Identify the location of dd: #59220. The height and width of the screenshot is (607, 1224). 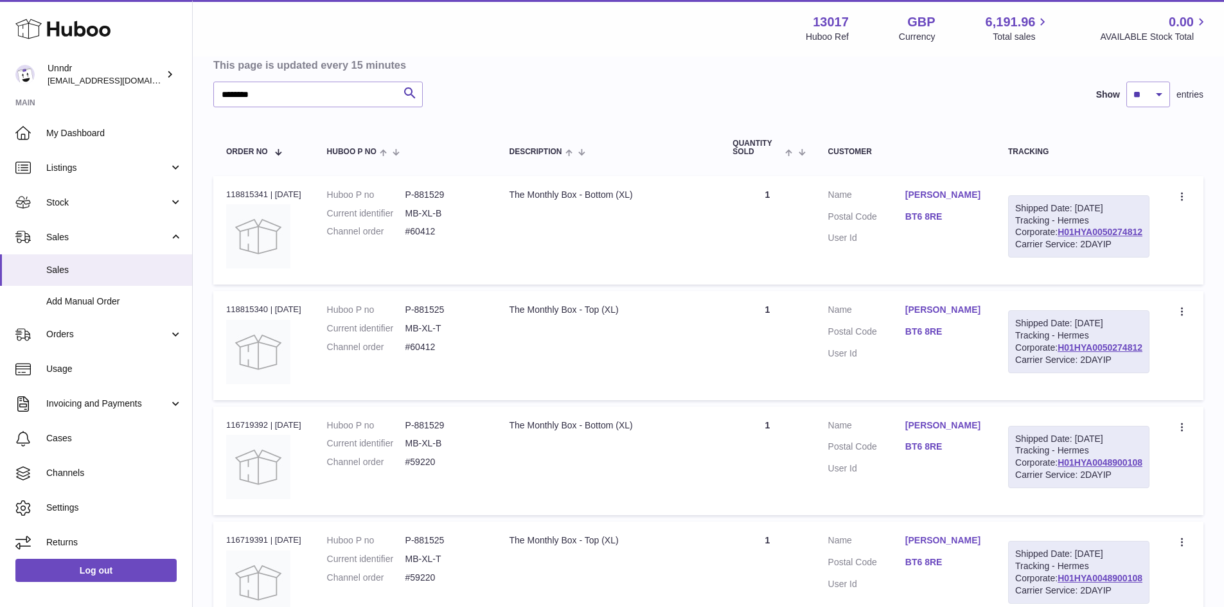
(444, 462).